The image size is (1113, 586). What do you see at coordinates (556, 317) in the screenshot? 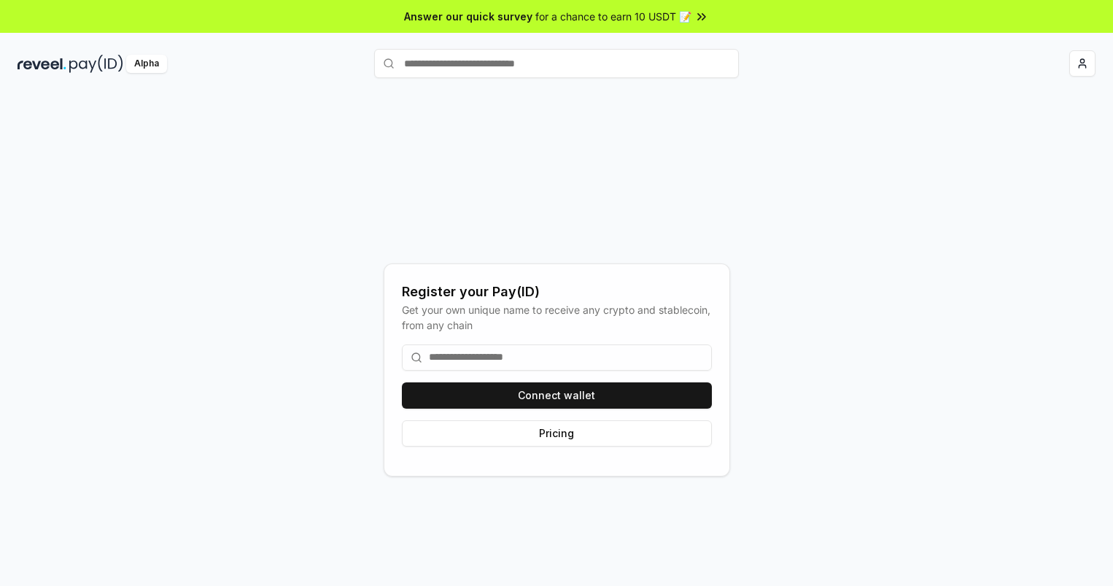
I see `div: Get your own unique name to receive any crypto and stablecoin, from any chain` at bounding box center [556, 317].